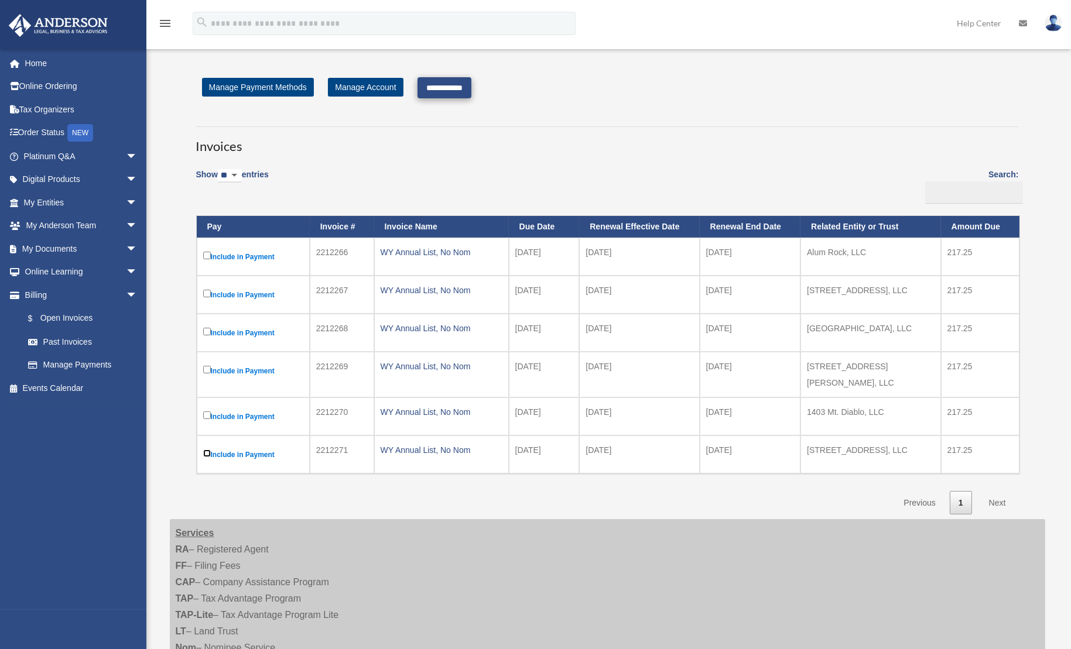 This screenshot has width=1071, height=649. I want to click on a: Manage Payment Methods, so click(258, 87).